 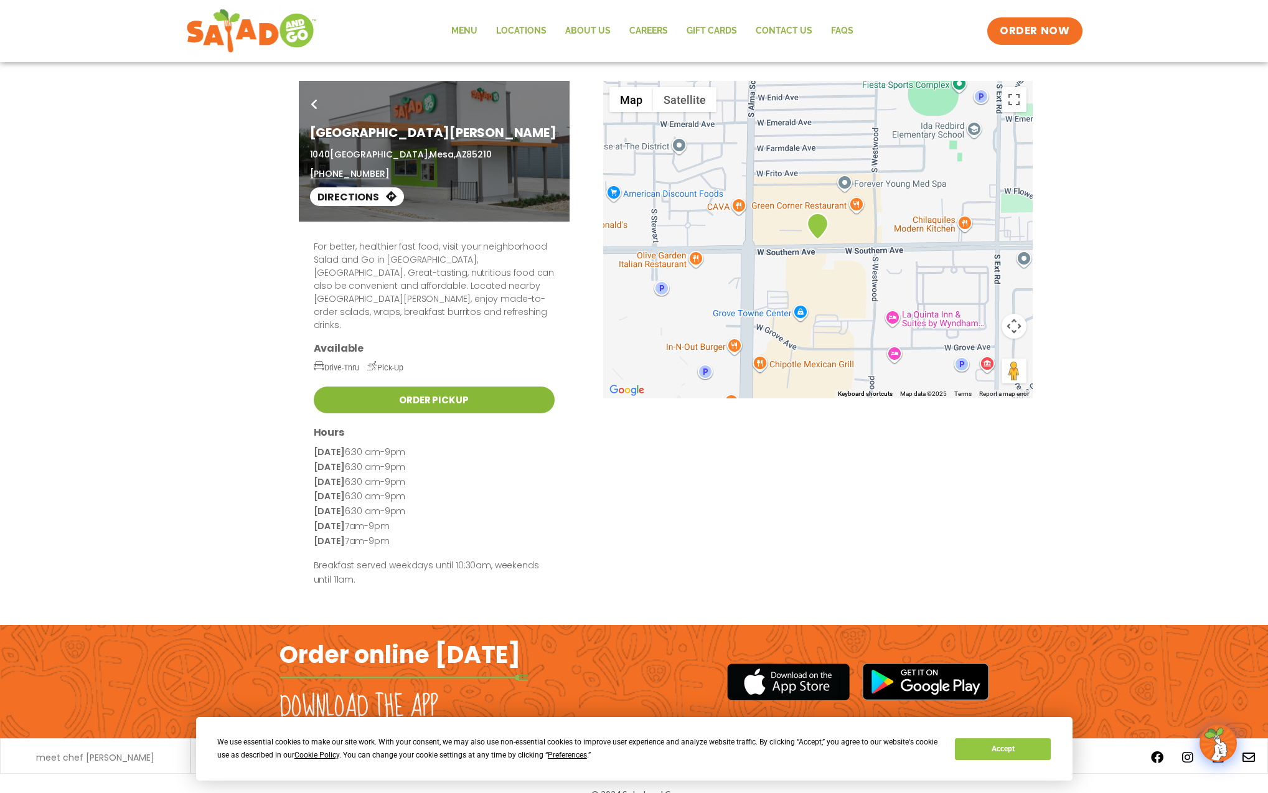 What do you see at coordinates (434, 348) in the screenshot?
I see `h3: Available` at bounding box center [434, 348].